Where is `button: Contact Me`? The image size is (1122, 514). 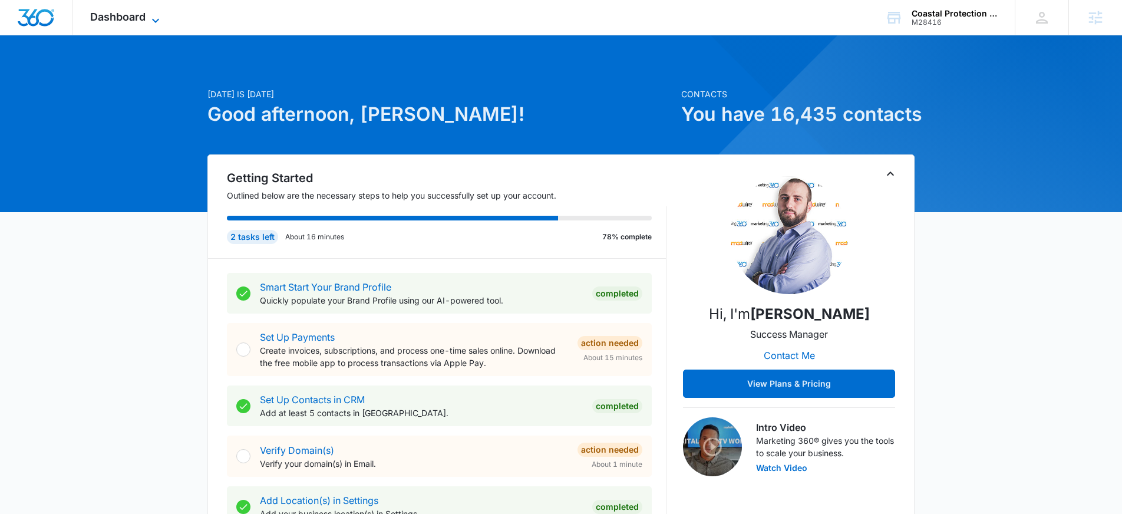
button: Contact Me is located at coordinates (789, 355).